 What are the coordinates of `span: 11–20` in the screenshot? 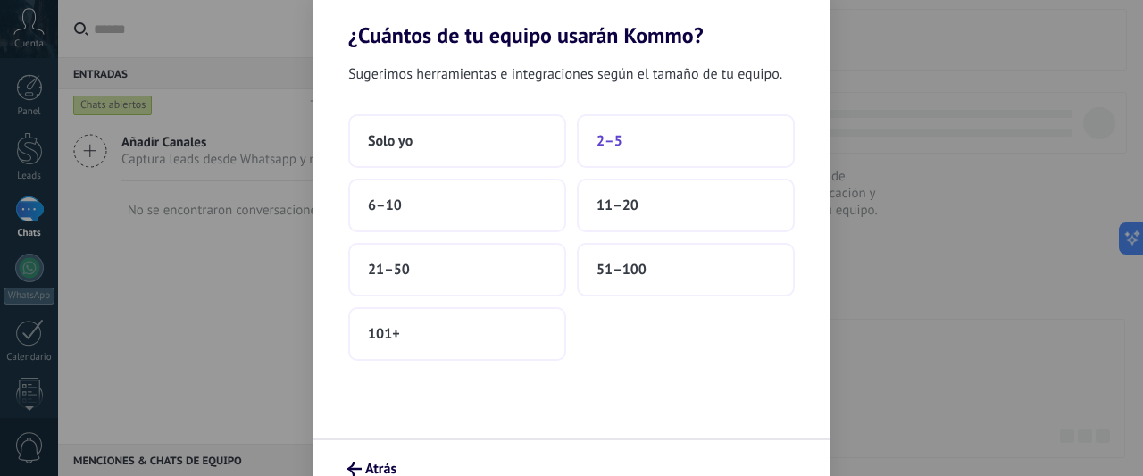 It's located at (617, 205).